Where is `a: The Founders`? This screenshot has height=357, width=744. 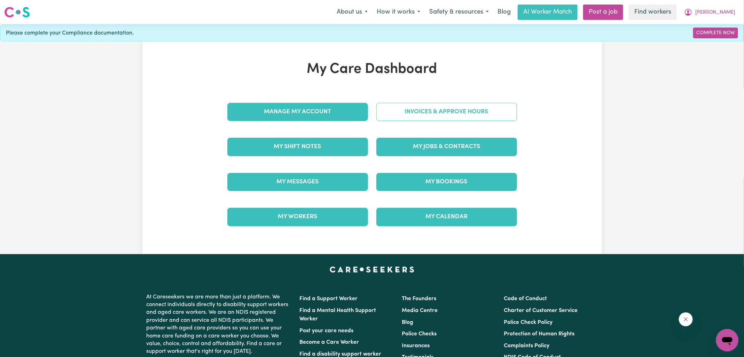 a: The Founders is located at coordinates (419, 298).